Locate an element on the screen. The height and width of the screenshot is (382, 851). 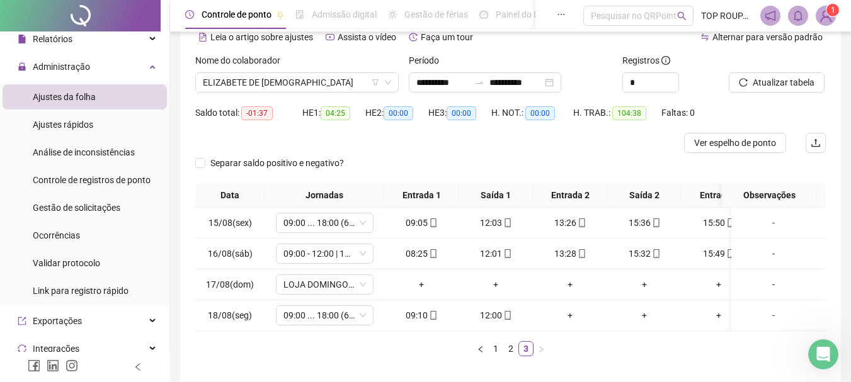
li: 3 is located at coordinates (526, 349).